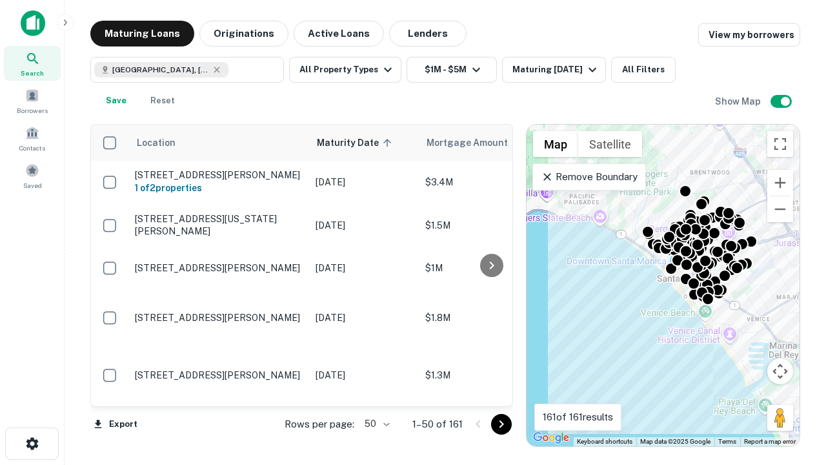 This screenshot has height=465, width=826. I want to click on div: 0 0, so click(663, 285).